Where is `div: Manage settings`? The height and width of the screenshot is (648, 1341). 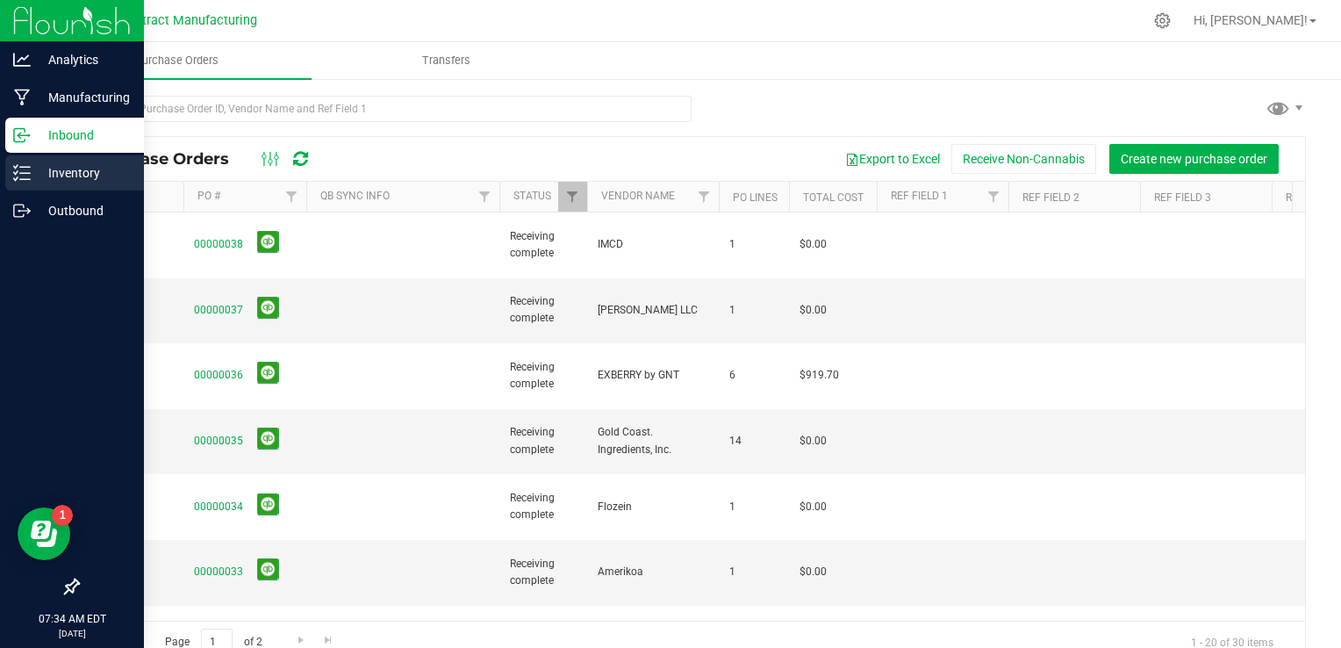 div: Manage settings is located at coordinates (1162, 20).